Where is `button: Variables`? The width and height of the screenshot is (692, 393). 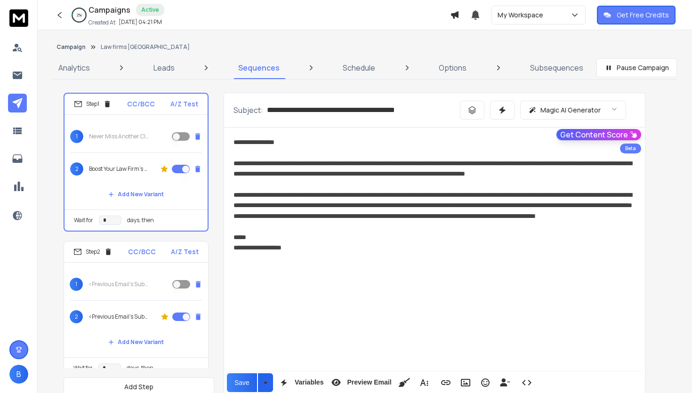 button: Variables is located at coordinates (300, 382).